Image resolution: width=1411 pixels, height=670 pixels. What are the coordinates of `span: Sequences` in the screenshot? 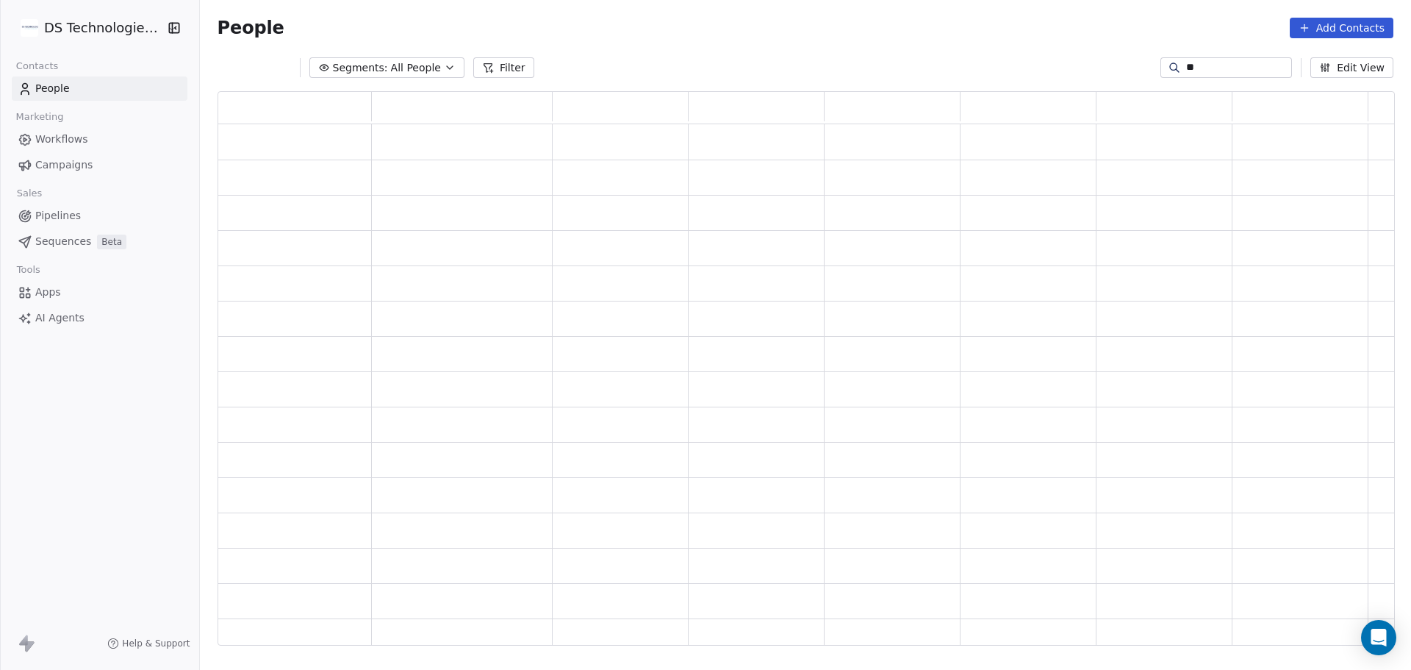 It's located at (63, 241).